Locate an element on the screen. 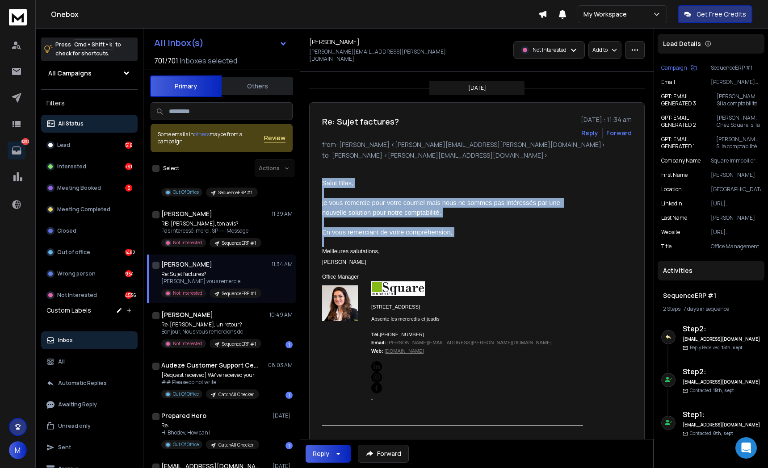 The image size is (768, 468). button: Wrong person954 is located at coordinates (89, 274).